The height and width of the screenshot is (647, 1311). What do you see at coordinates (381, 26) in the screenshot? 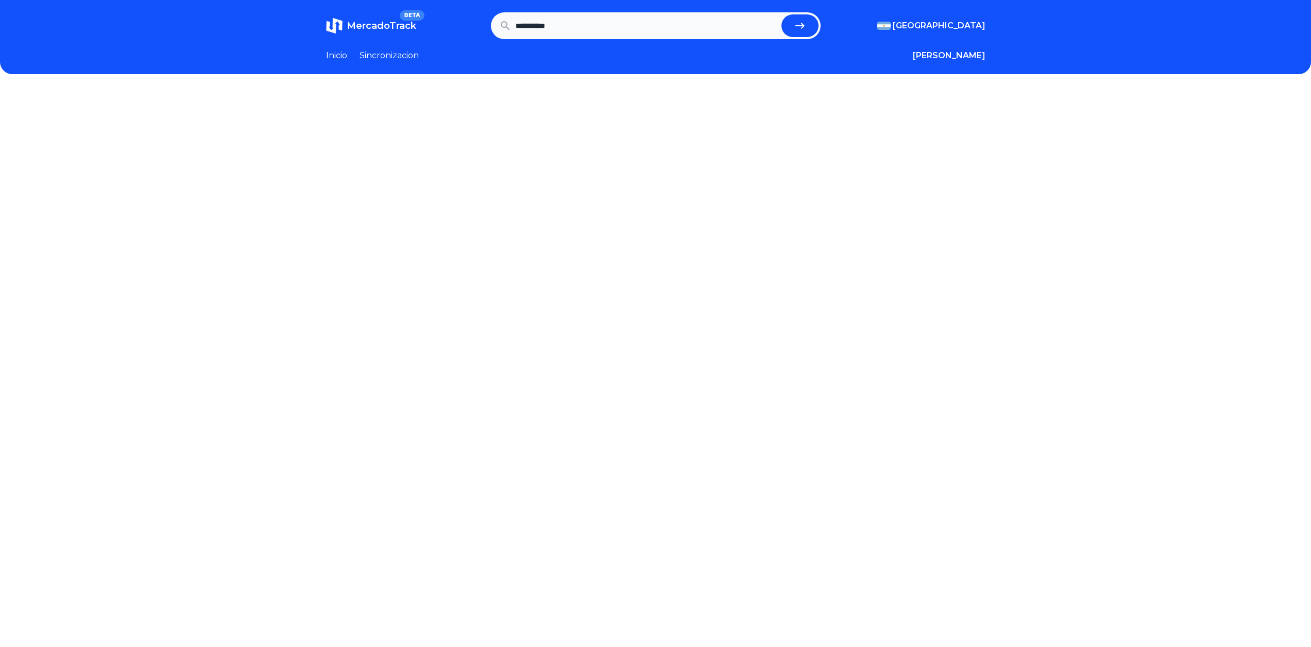
I see `span: MercadoTrack` at bounding box center [381, 26].